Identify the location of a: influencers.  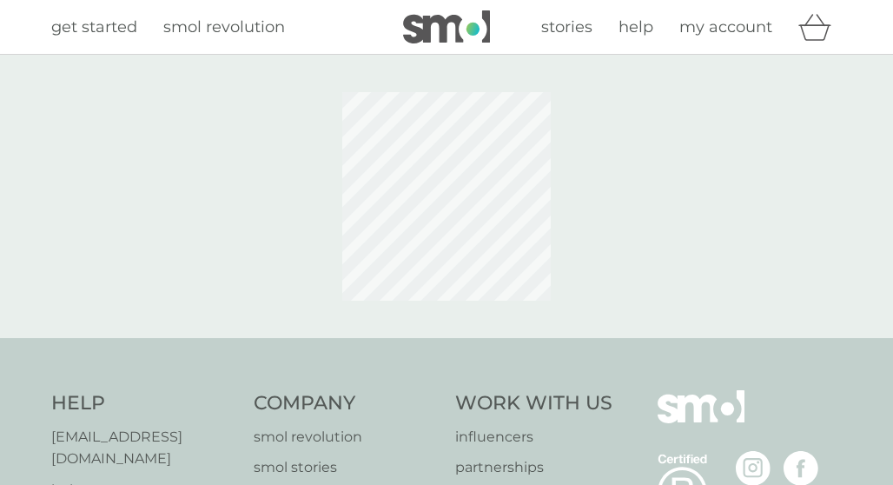
(533, 437).